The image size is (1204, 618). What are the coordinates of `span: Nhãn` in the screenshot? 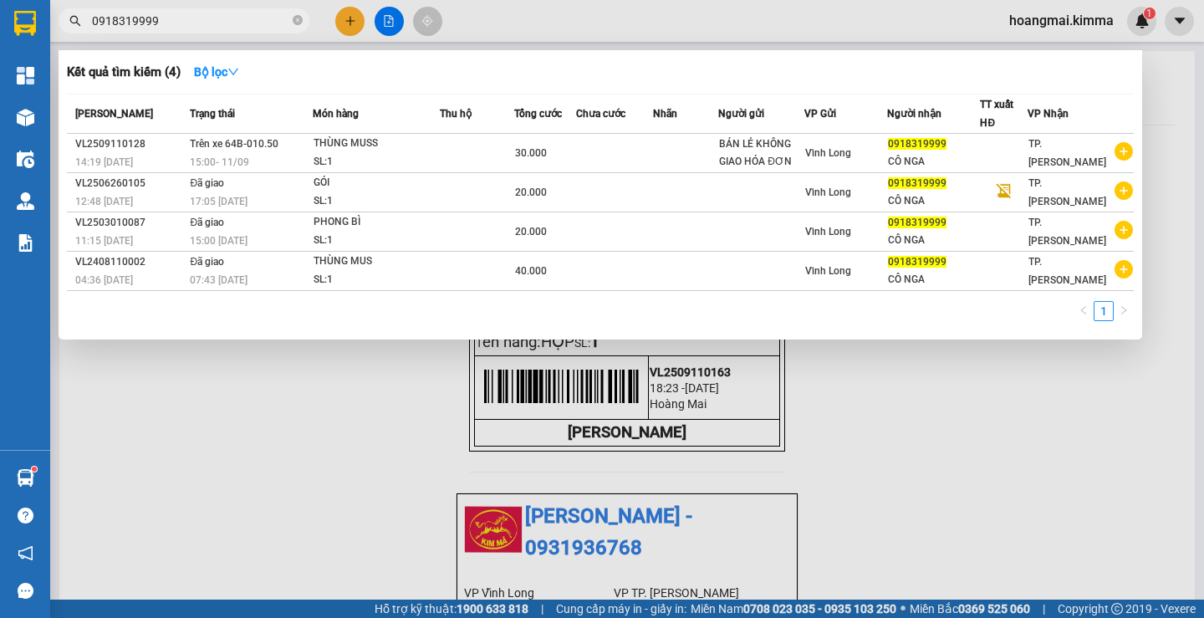 It's located at (665, 114).